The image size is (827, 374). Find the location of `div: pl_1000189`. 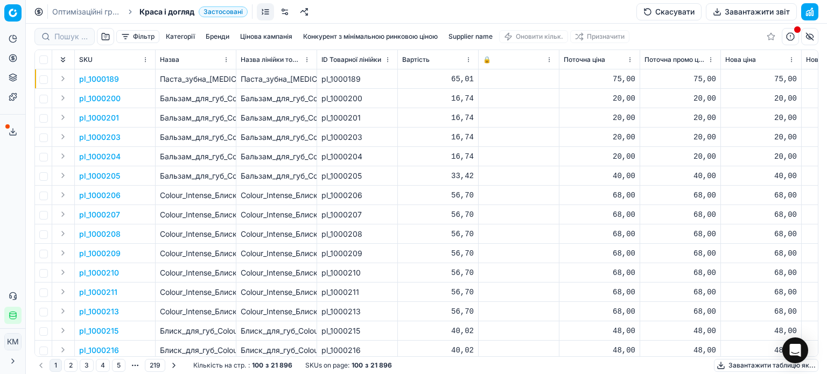

div: pl_1000189 is located at coordinates (357, 79).